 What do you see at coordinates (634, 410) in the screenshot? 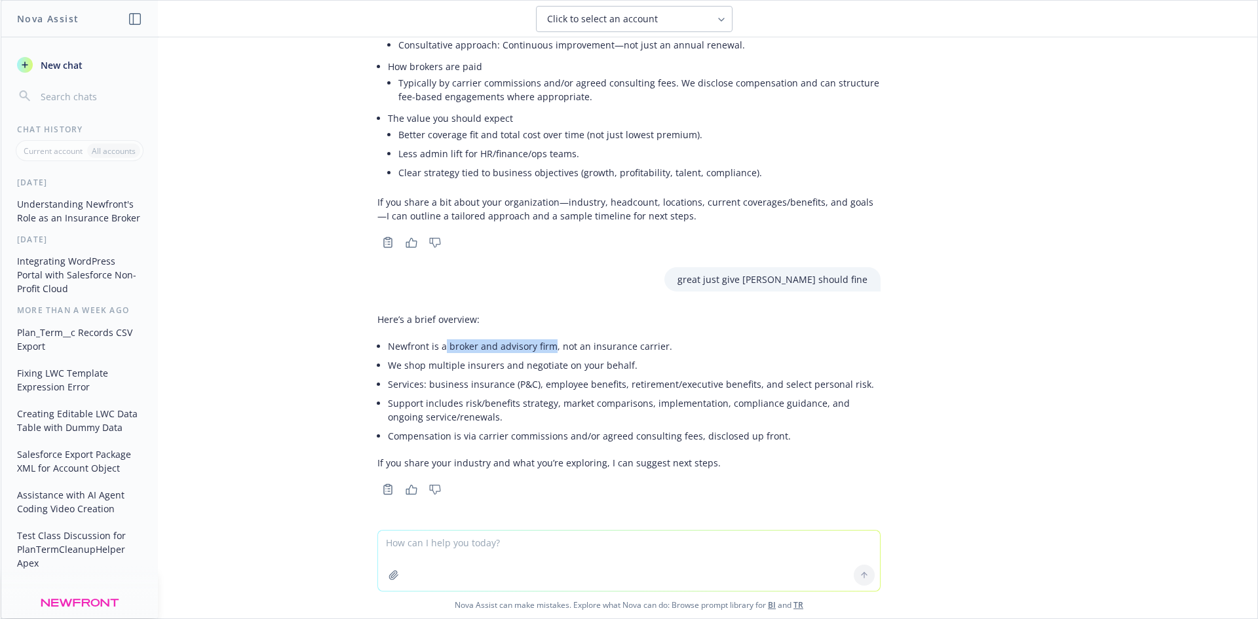
I see `li: Support includes risk/benefits strategy, market comparisons, implementation, compliance guidance,...` at bounding box center [634, 410].